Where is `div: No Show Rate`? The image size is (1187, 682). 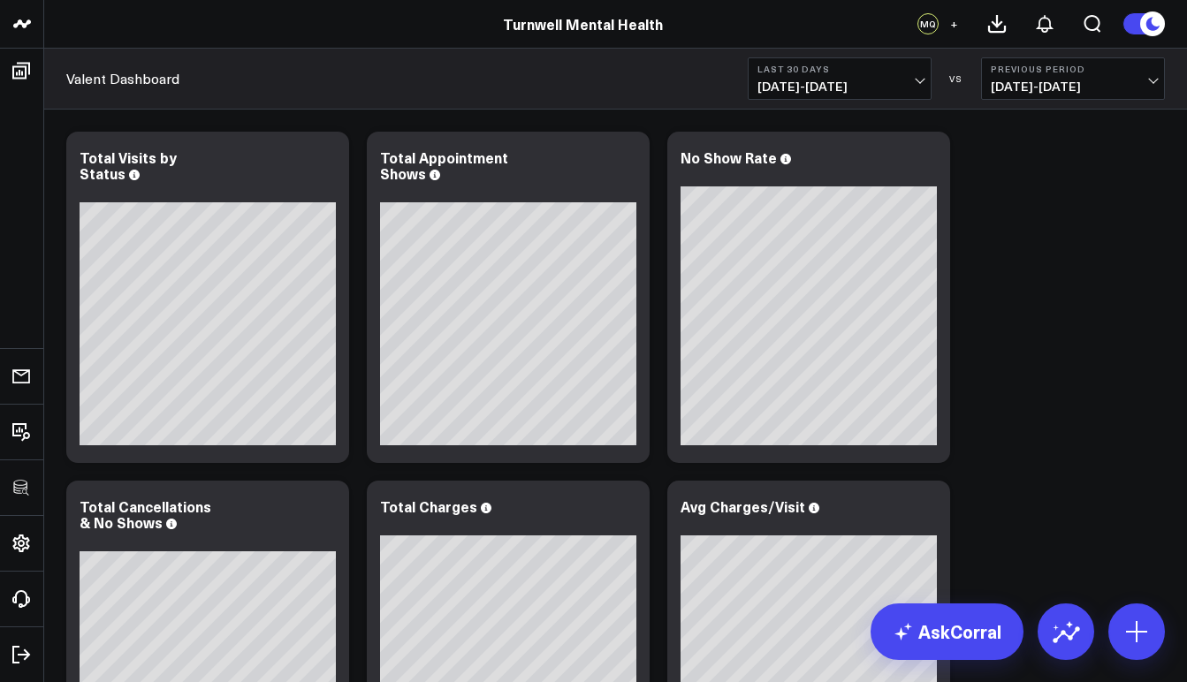 div: No Show Rate is located at coordinates (728, 157).